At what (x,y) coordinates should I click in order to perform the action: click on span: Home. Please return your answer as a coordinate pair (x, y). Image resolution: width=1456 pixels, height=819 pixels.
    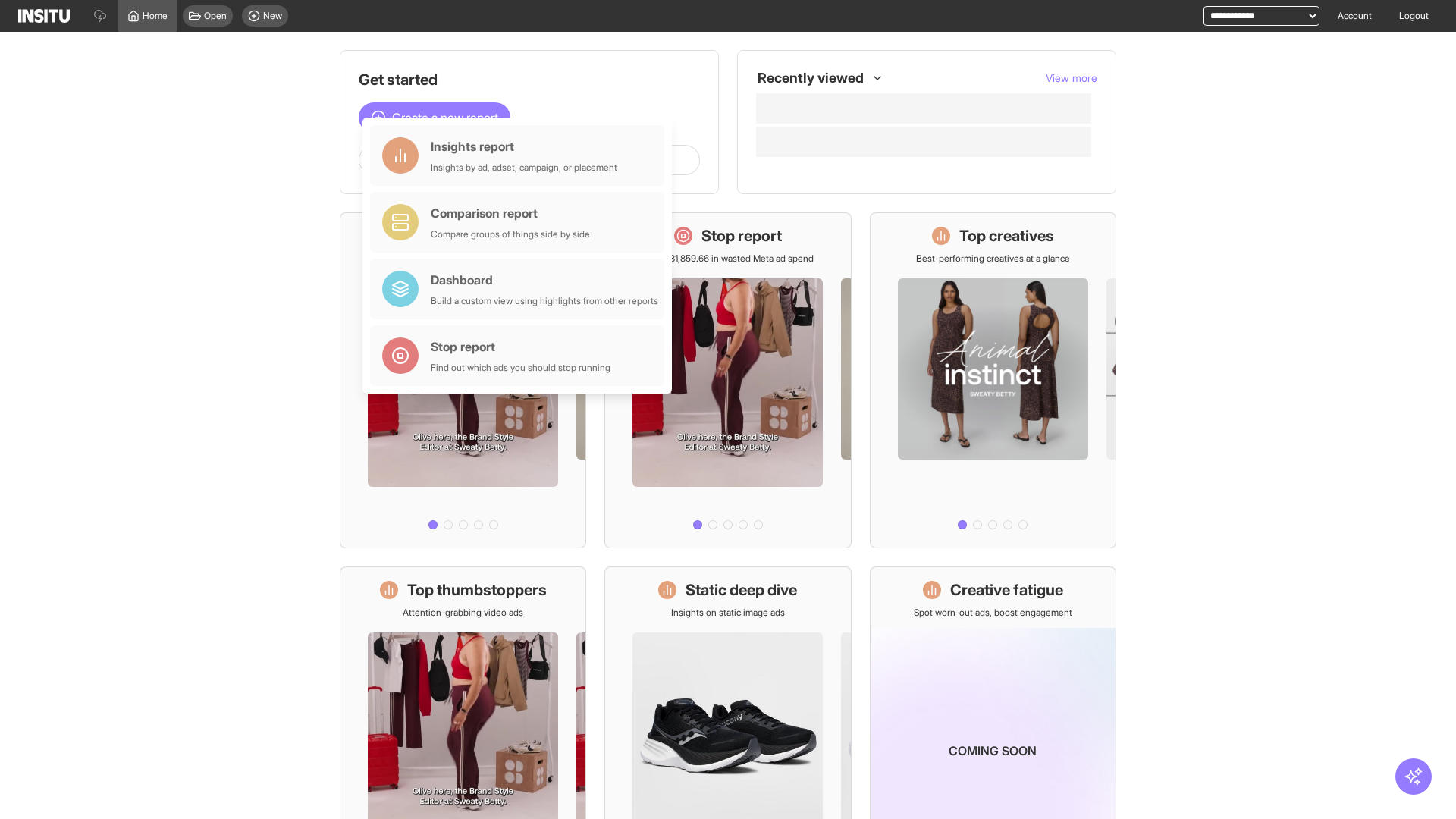
    Looking at the image, I should click on (154, 16).